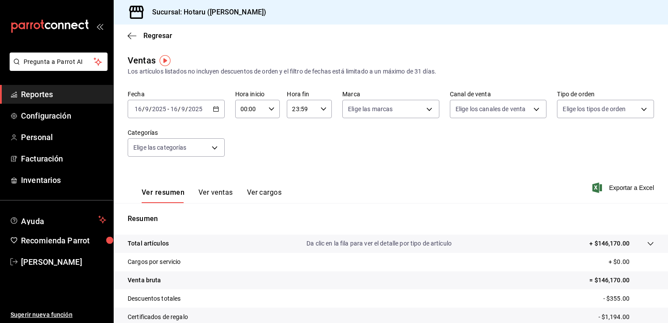  Describe the element at coordinates (57, 68) in the screenshot. I see `a: Pregunta a Parrot AI` at that location.